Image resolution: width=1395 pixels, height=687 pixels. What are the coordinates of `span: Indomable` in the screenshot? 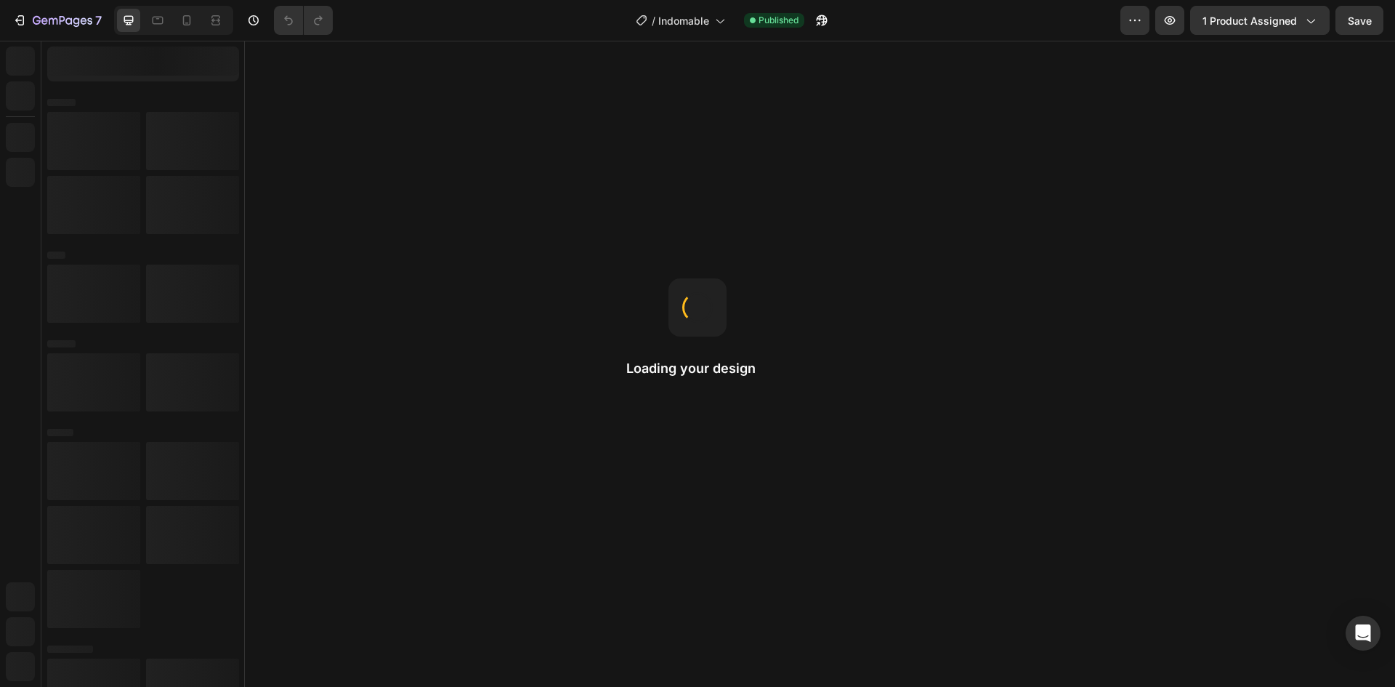 It's located at (684, 20).